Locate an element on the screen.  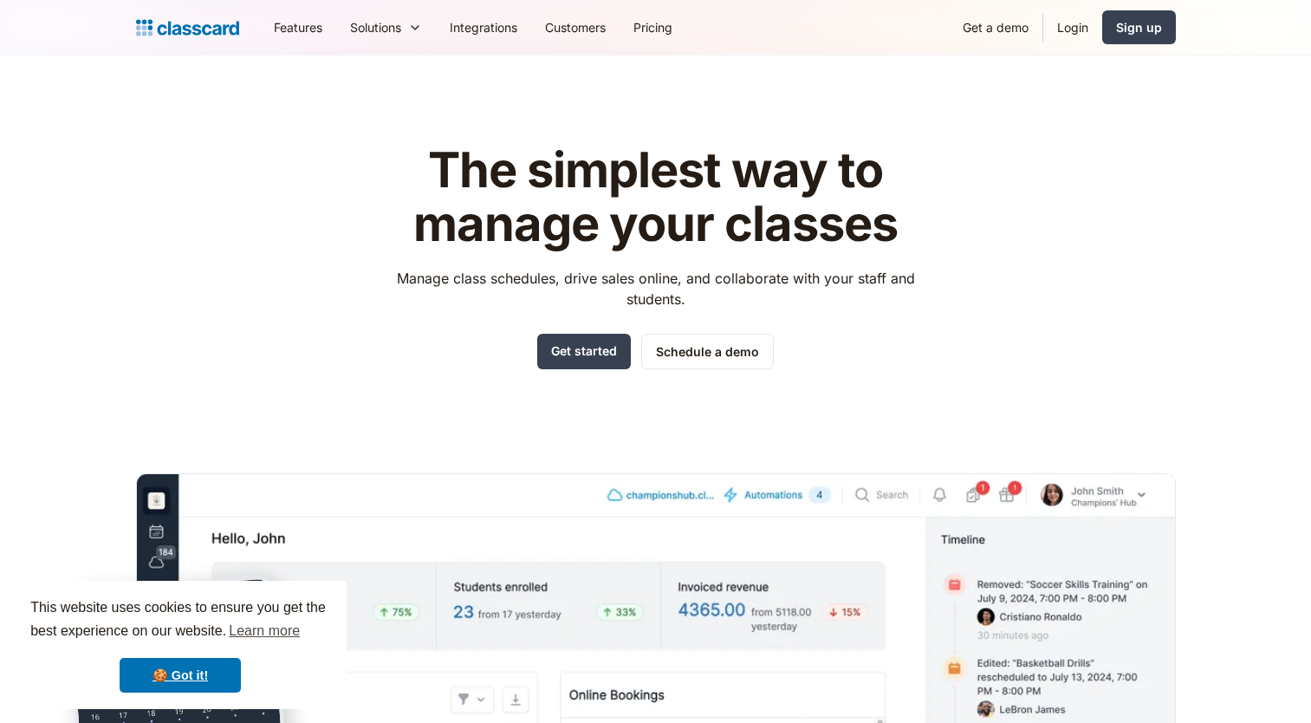
a: Customers is located at coordinates (576, 27).